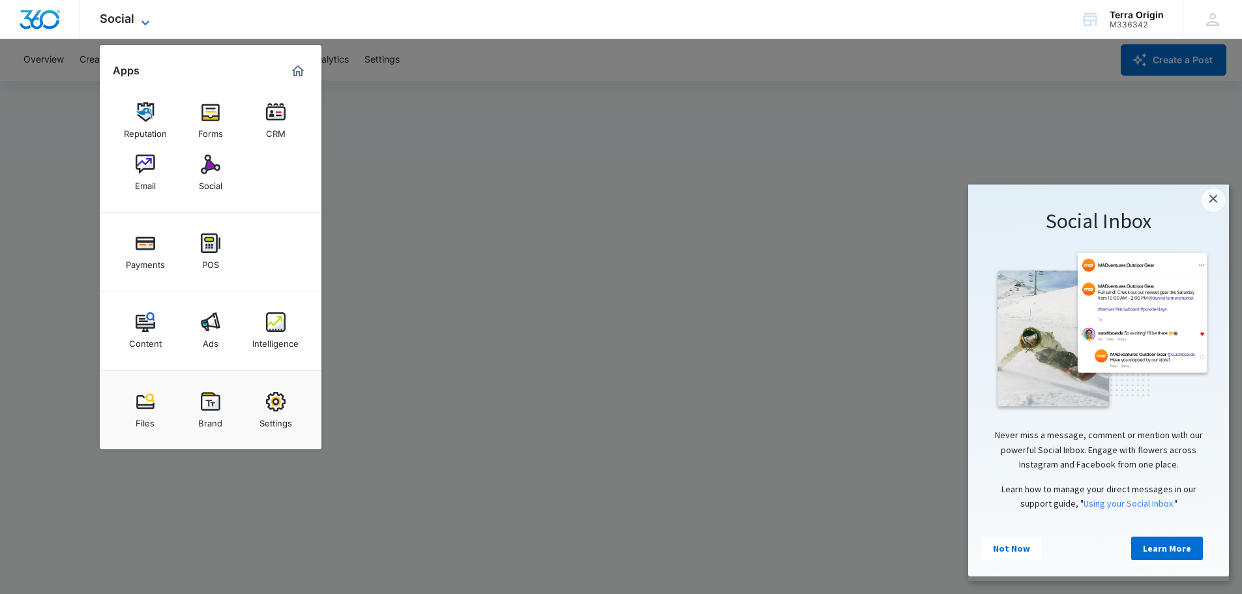 Image resolution: width=1242 pixels, height=594 pixels. I want to click on a: Content, so click(145, 331).